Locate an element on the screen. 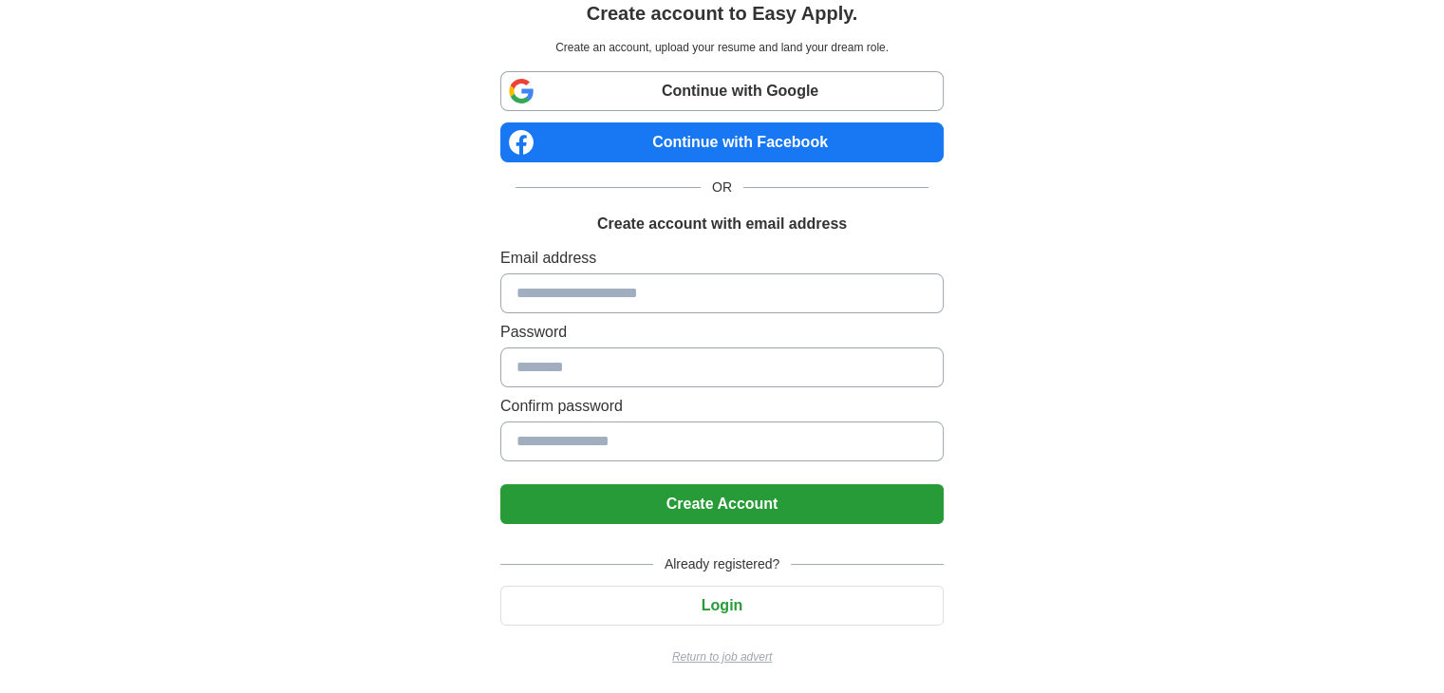 The width and height of the screenshot is (1444, 693). button: Login is located at coordinates (721, 606).